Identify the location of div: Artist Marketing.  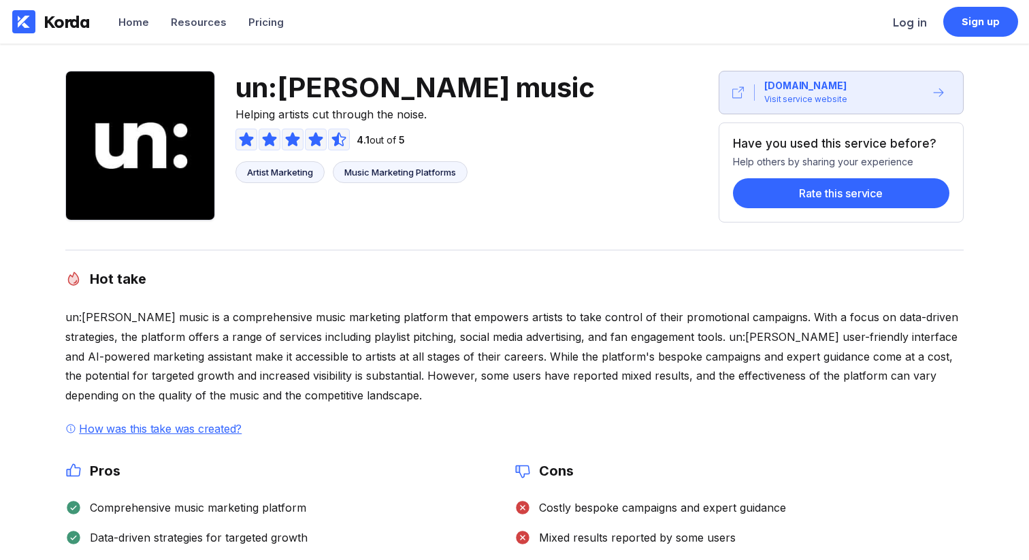
(280, 172).